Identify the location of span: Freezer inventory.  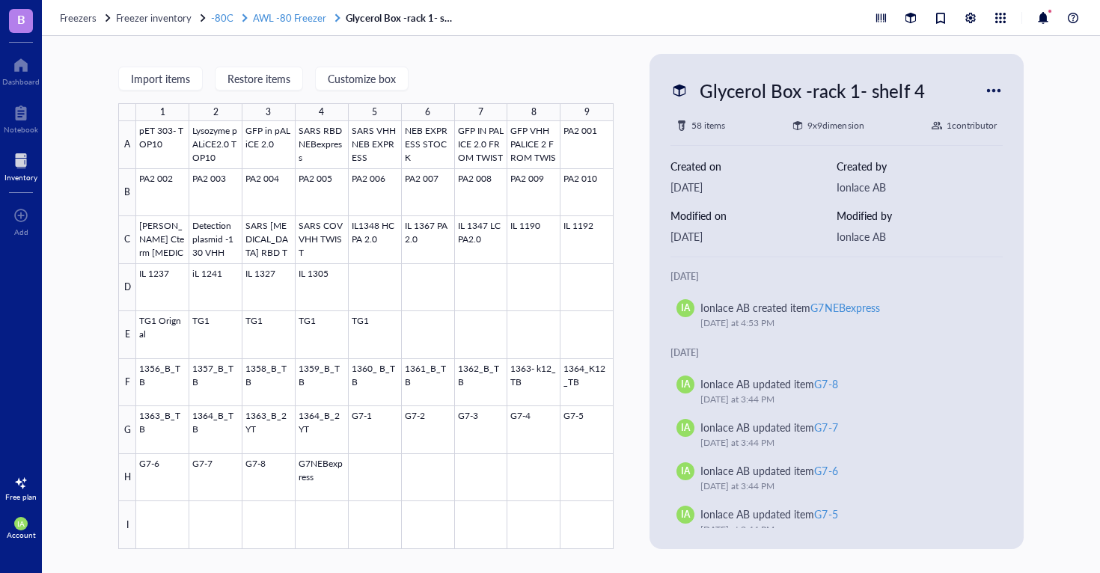
(153, 17).